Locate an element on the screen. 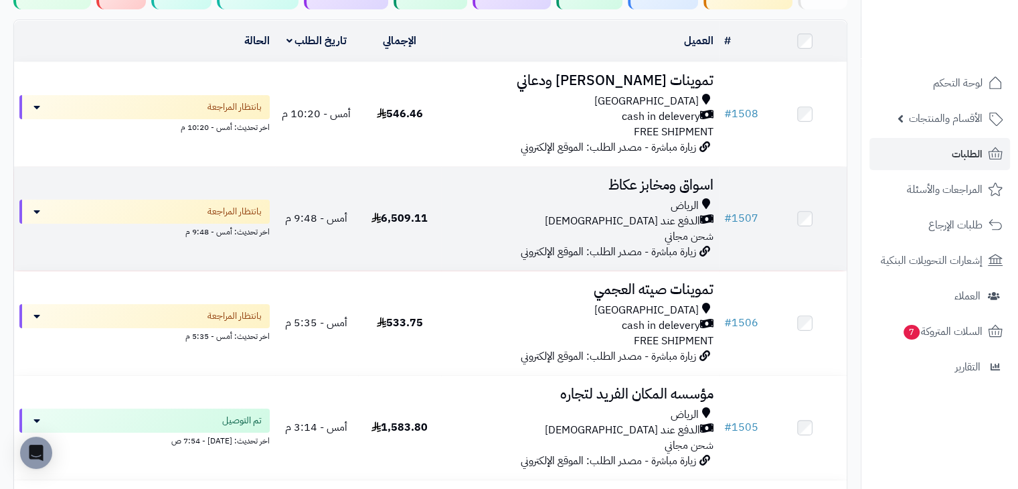 This screenshot has width=1018, height=489. div: Open Intercom Messenger is located at coordinates (36, 453).